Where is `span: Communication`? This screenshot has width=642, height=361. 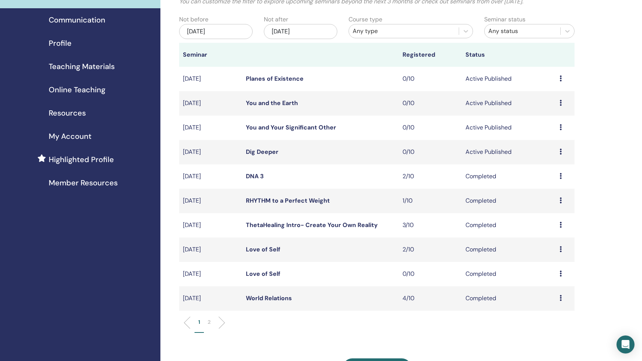 span: Communication is located at coordinates (77, 20).